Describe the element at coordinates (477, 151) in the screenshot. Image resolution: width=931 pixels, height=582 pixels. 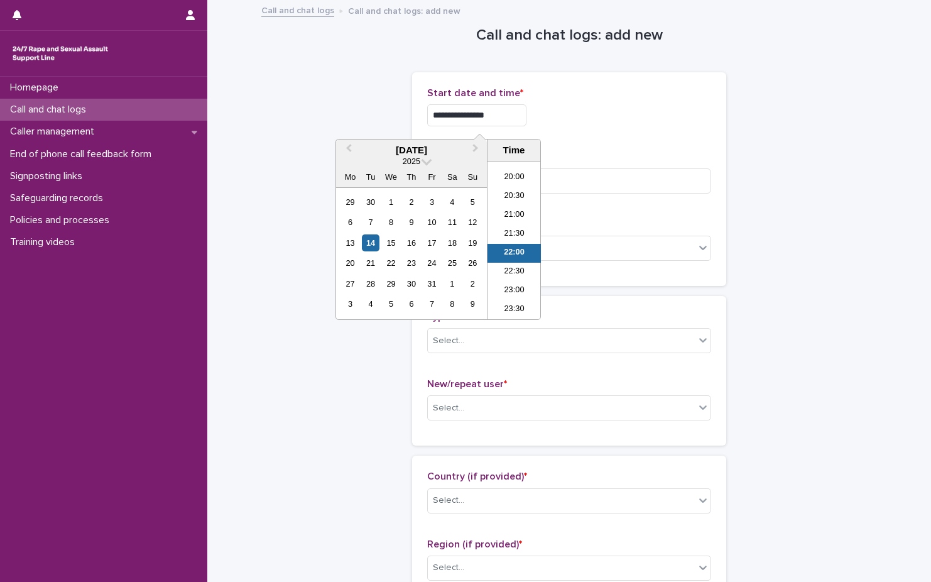
I see `button: Next Month` at that location.